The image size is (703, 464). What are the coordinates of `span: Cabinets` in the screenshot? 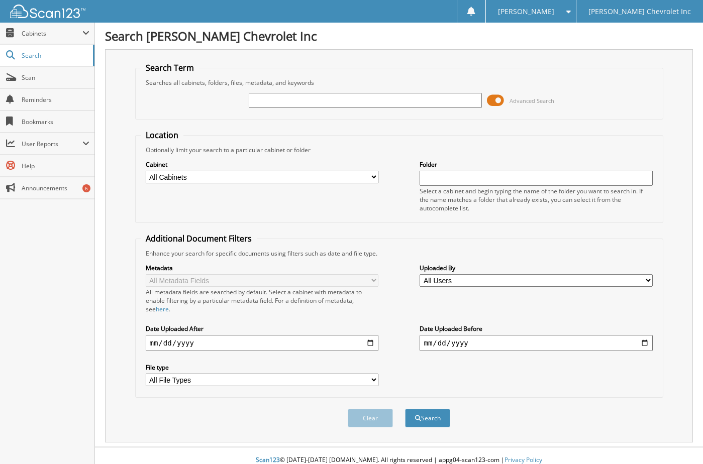 It's located at (52, 33).